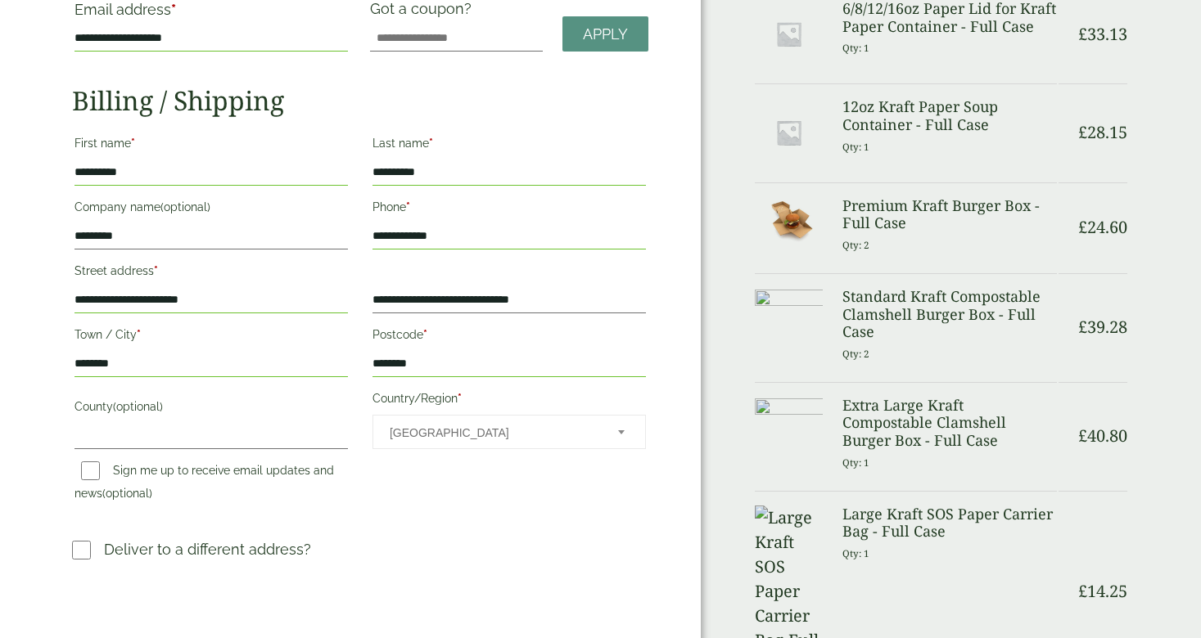  What do you see at coordinates (509, 210) in the screenshot?
I see `label: Phone` at bounding box center [509, 210].